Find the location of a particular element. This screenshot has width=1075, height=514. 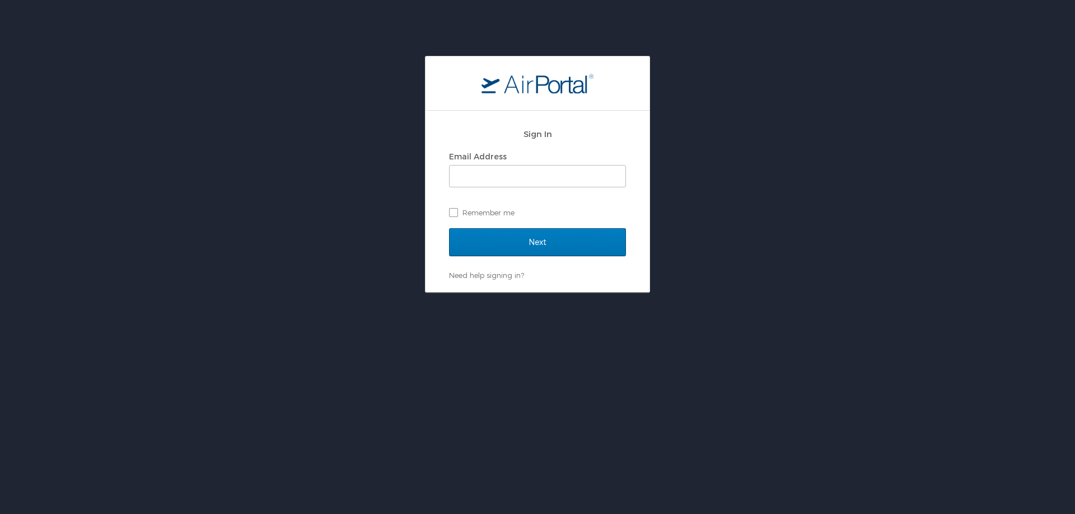

label: Remember me is located at coordinates (537, 213).